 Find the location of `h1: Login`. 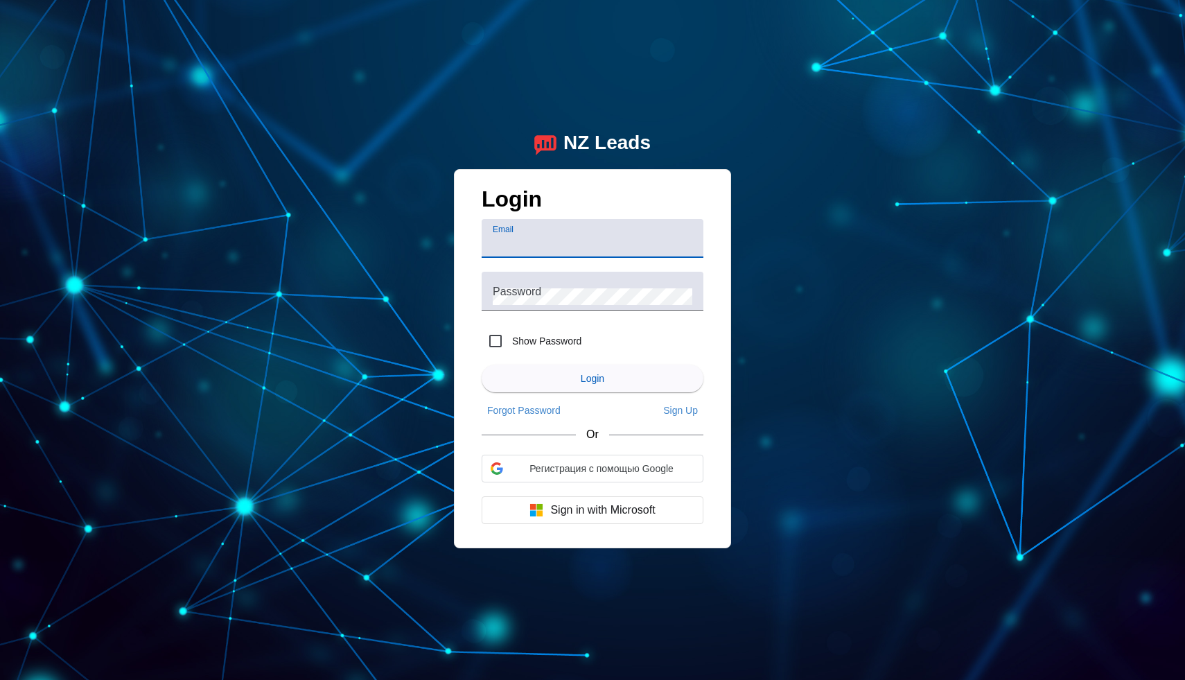

h1: Login is located at coordinates (592, 202).